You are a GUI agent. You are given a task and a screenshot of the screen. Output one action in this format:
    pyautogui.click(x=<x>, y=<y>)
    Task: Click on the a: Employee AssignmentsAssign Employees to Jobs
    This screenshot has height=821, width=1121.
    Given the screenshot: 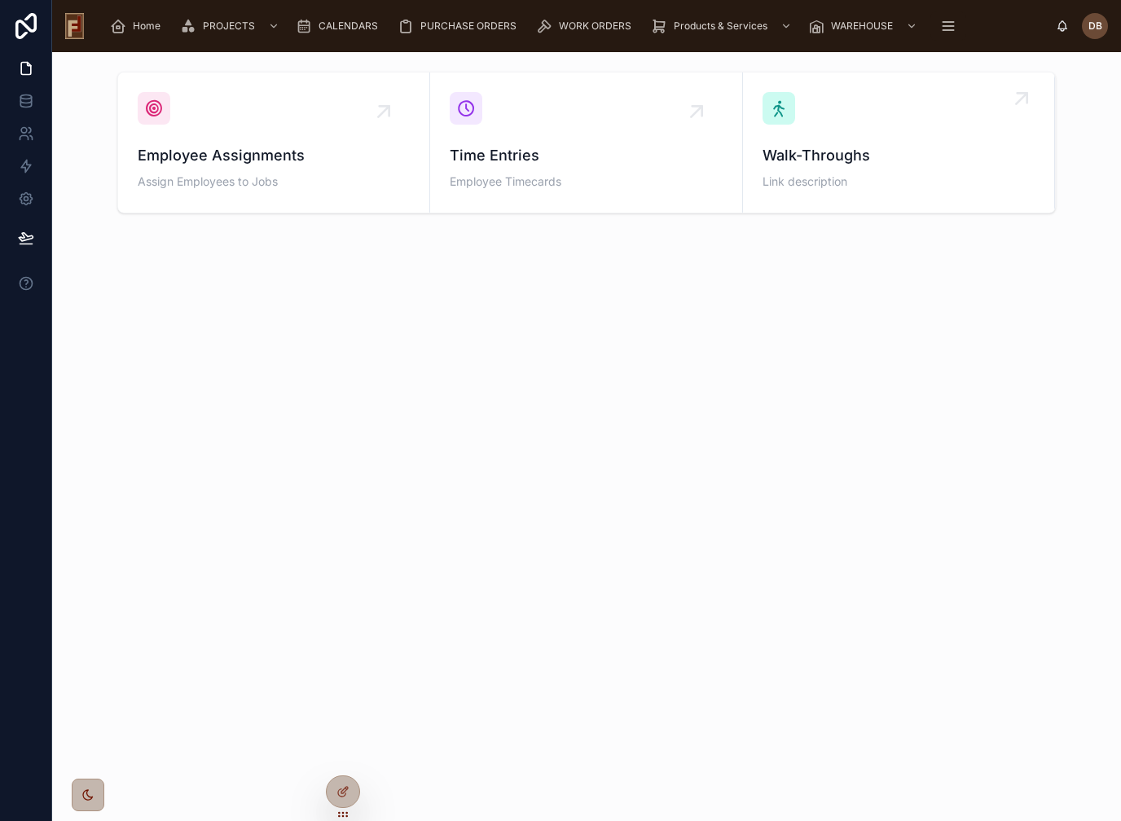 What is the action you would take?
    pyautogui.click(x=274, y=143)
    